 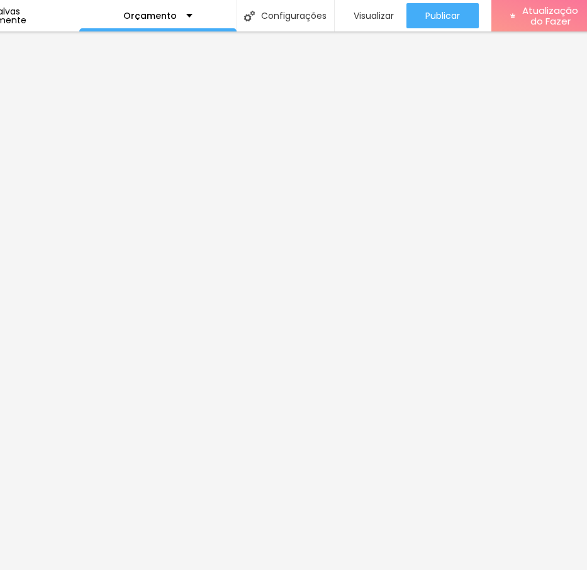 I want to click on button: Publicar, so click(x=442, y=16).